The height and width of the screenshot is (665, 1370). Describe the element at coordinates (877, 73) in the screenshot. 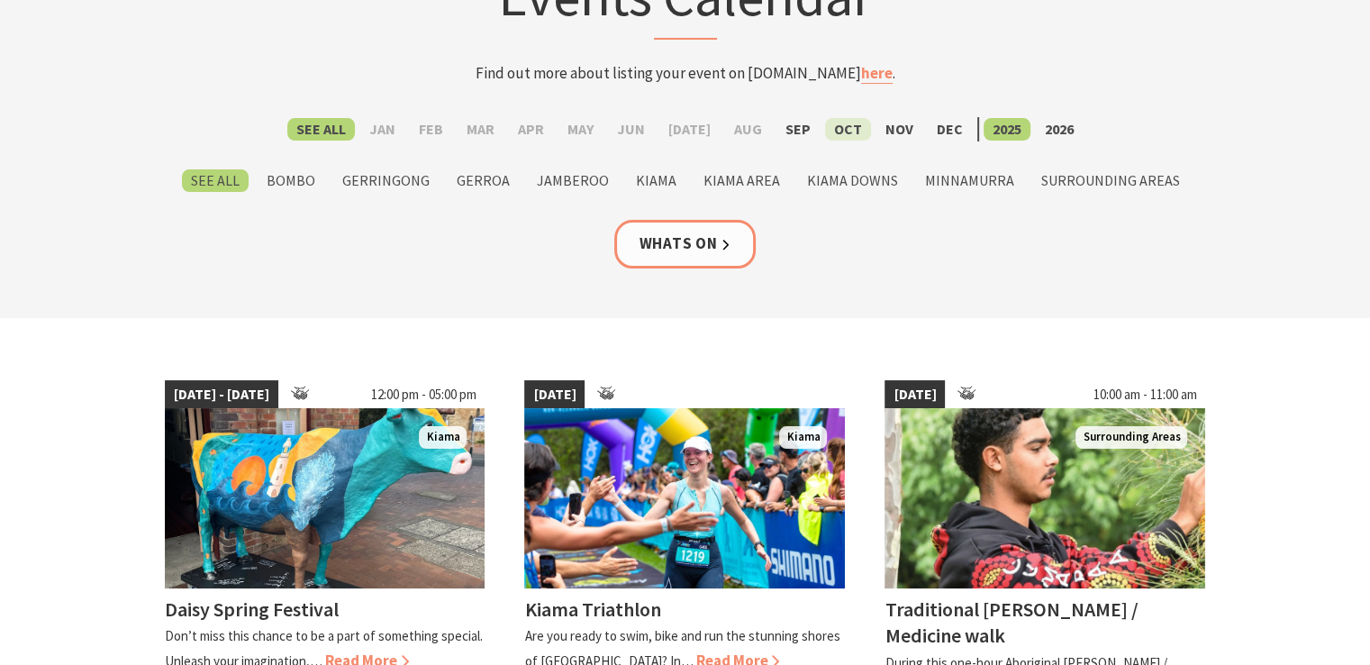

I see `a: here` at that location.